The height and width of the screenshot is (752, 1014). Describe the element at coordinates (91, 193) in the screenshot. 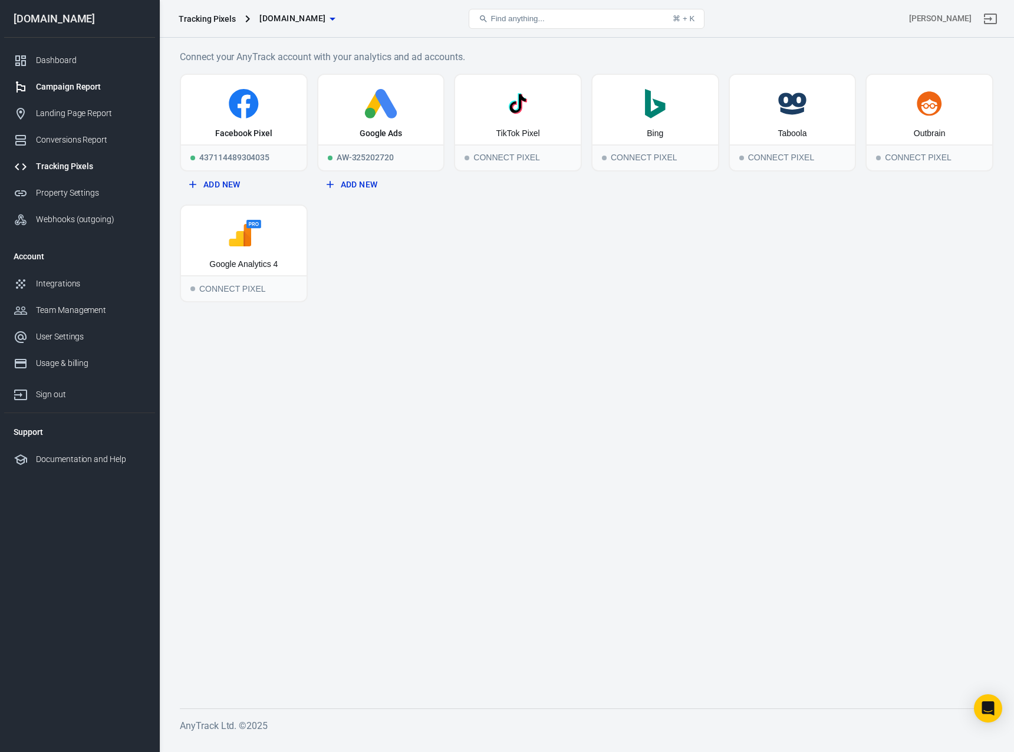

I see `div: Property Settings` at that location.